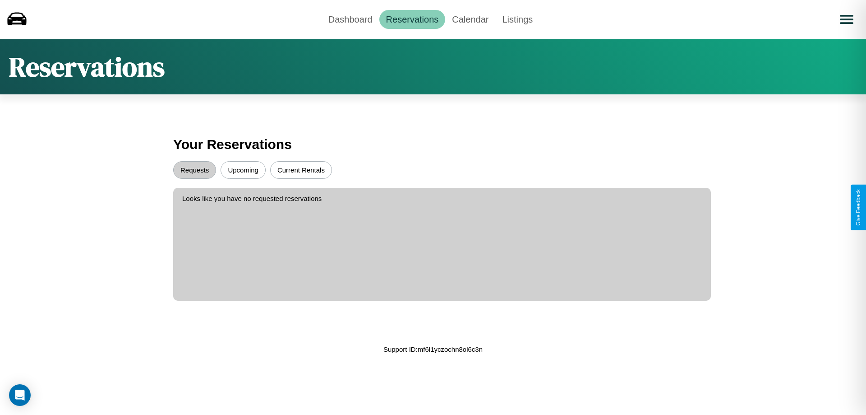 The height and width of the screenshot is (415, 866). I want to click on a: Dashboard, so click(350, 19).